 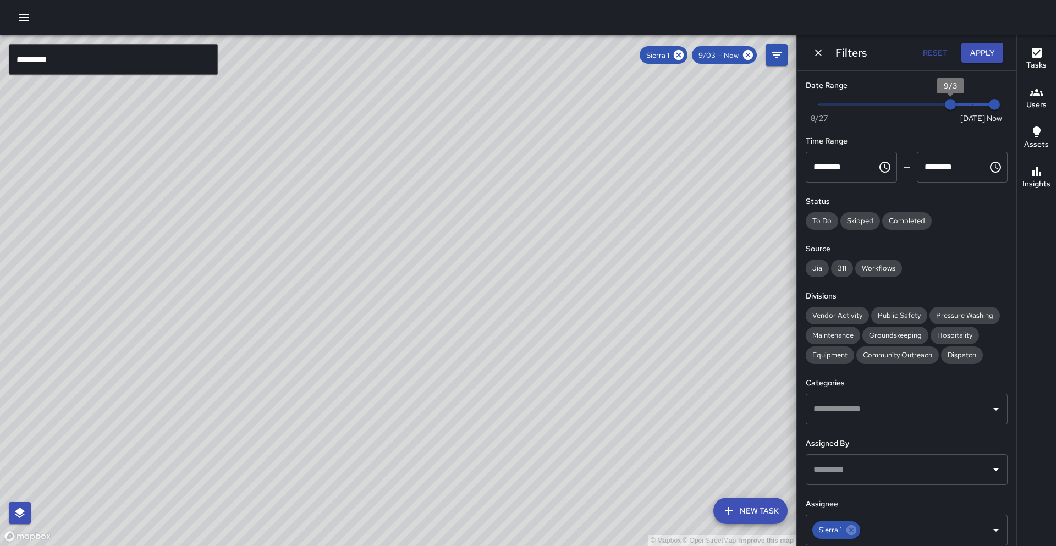 I want to click on button: Choose time, selected time is 12:00 AM, so click(x=885, y=167).